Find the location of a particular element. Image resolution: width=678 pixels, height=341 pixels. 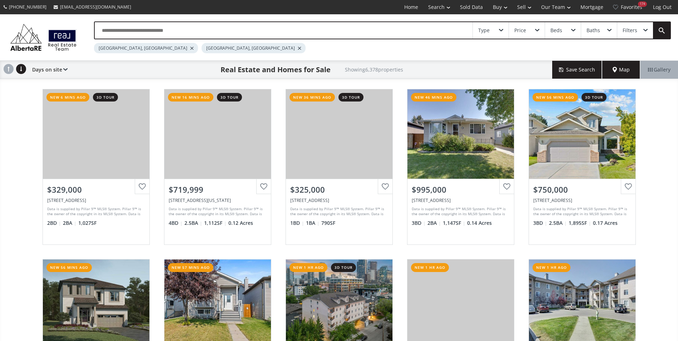

div: Filters is located at coordinates (630, 30).